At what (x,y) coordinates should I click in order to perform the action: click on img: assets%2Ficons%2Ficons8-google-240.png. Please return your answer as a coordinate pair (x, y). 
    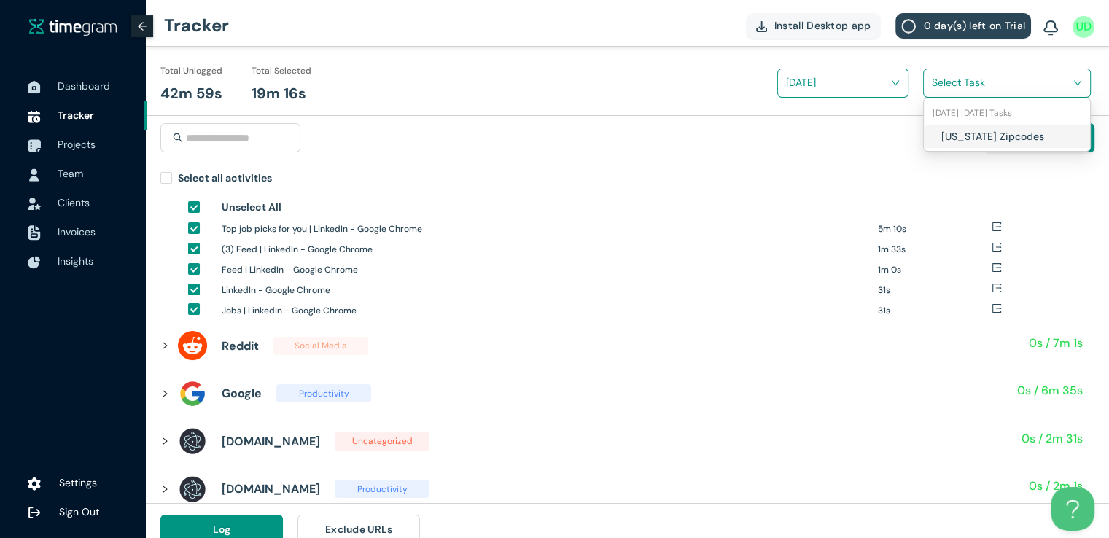
    Looking at the image, I should click on (192, 394).